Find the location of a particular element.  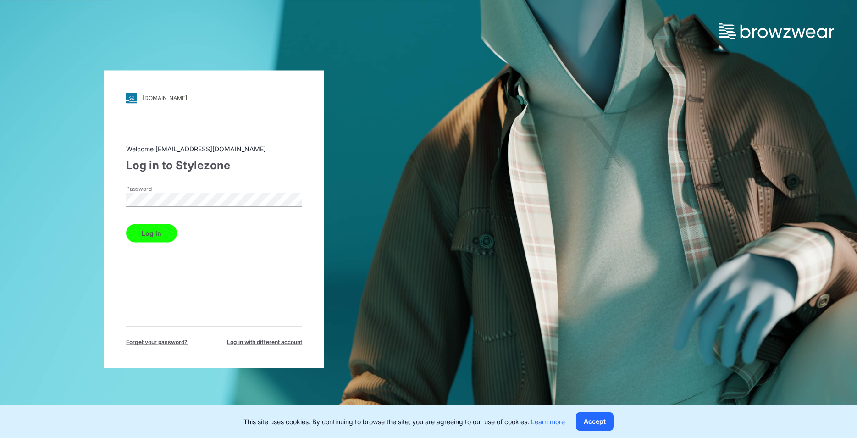

span: Forget your password? is located at coordinates (157, 342).